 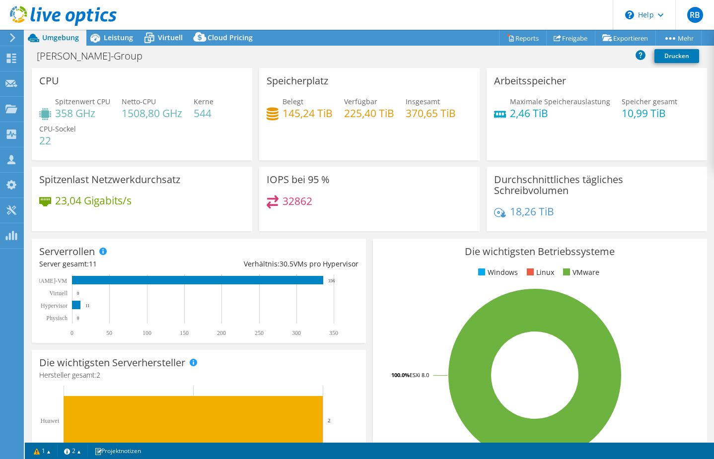 What do you see at coordinates (230, 37) in the screenshot?
I see `span: Cloud Pricing` at bounding box center [230, 37].